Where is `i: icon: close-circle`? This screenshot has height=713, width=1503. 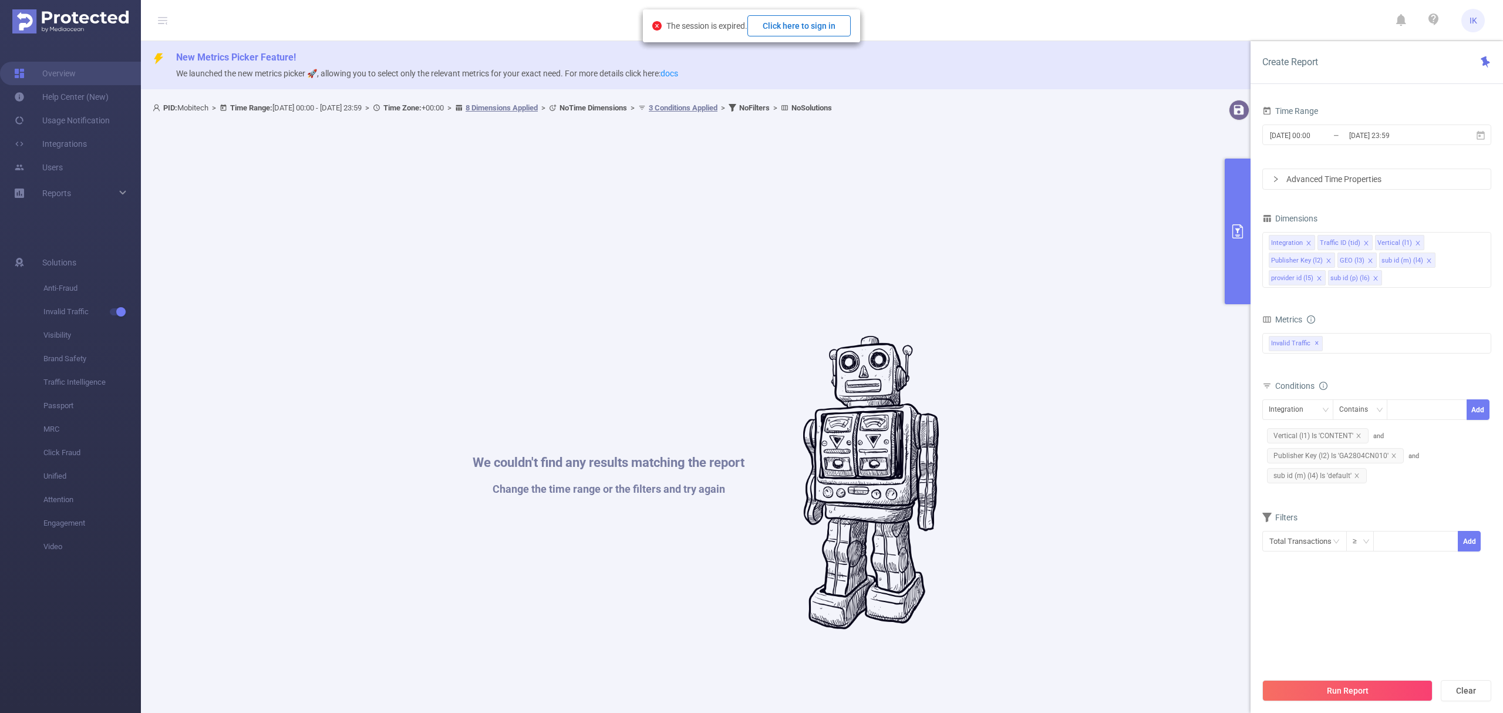
i: icon: close-circle is located at coordinates (657, 26).